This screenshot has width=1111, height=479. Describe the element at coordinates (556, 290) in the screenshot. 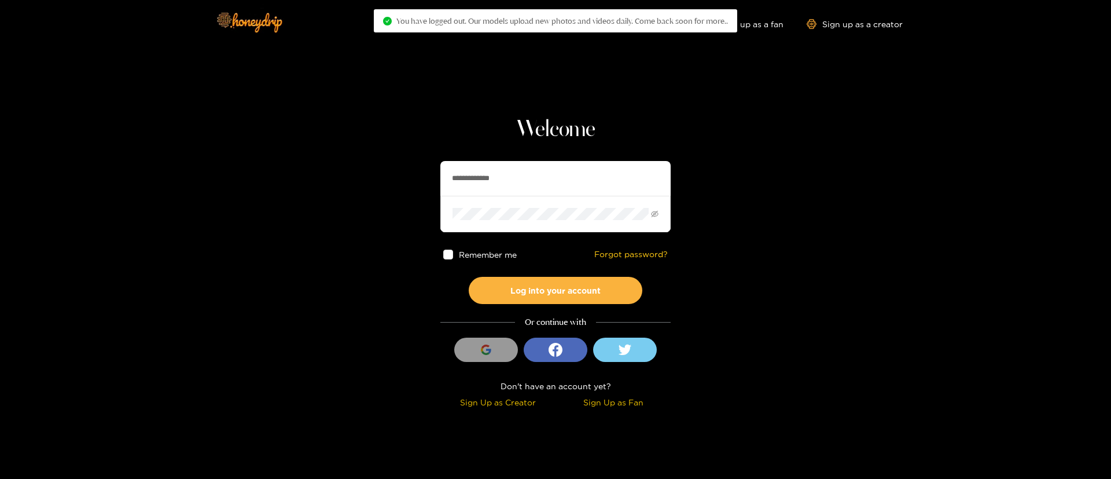

I see `button: Log into your account` at that location.